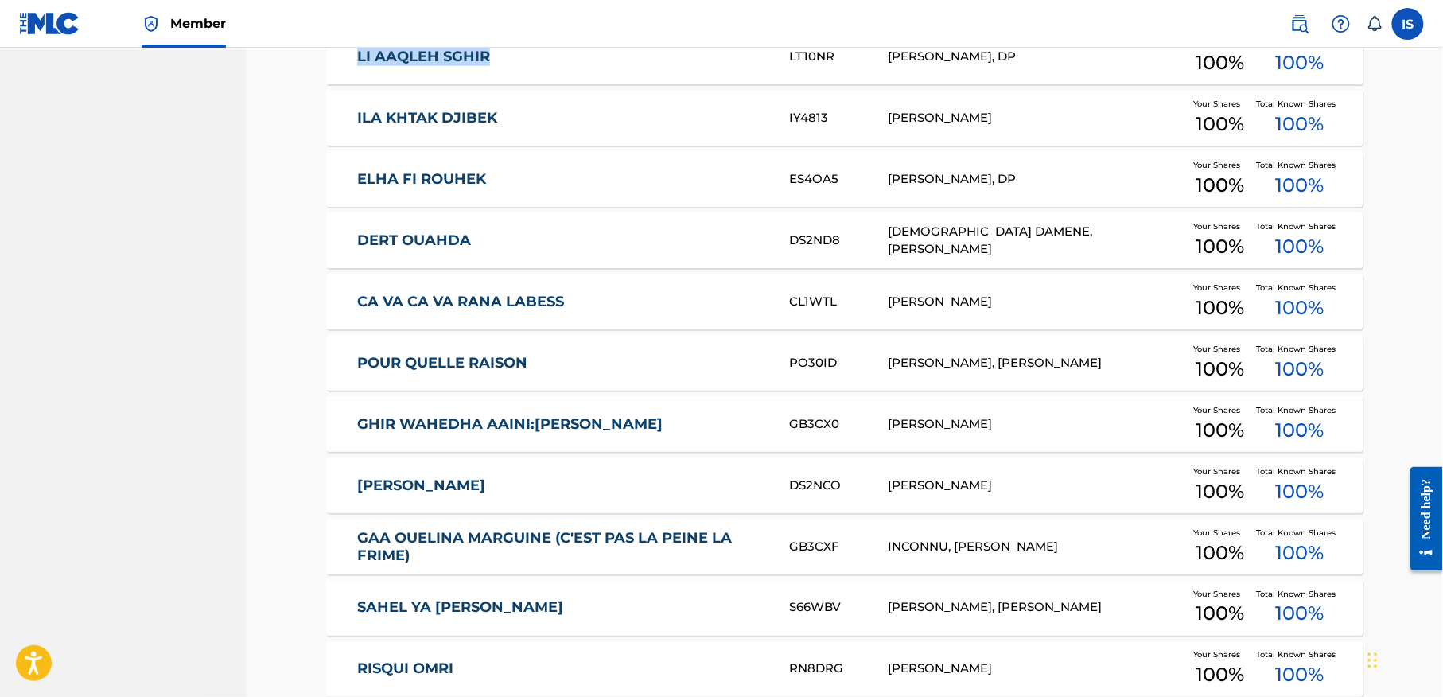 The image size is (1443, 697). I want to click on div: User Menu, so click(1408, 24).